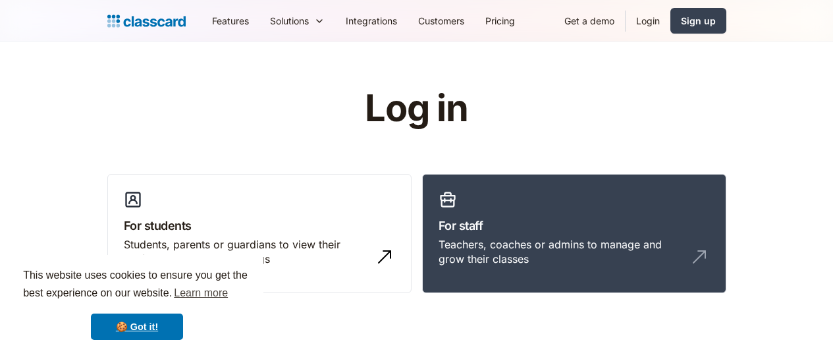 The height and width of the screenshot is (363, 833). What do you see at coordinates (259, 225) in the screenshot?
I see `h3: For students` at bounding box center [259, 225].